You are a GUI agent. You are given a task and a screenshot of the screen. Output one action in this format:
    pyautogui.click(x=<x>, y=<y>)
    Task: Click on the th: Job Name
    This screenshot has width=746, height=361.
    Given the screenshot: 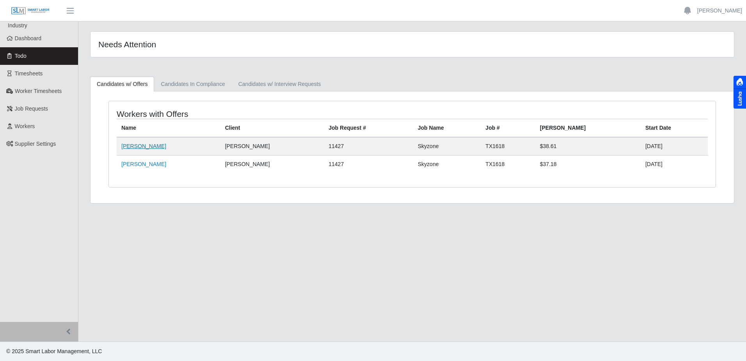 What is the action you would take?
    pyautogui.click(x=447, y=128)
    